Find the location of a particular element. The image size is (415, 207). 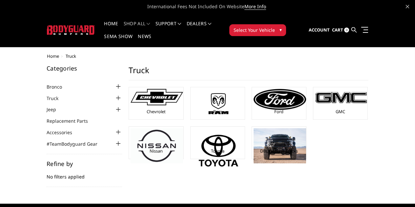

a: SEMA Show is located at coordinates (118, 40).